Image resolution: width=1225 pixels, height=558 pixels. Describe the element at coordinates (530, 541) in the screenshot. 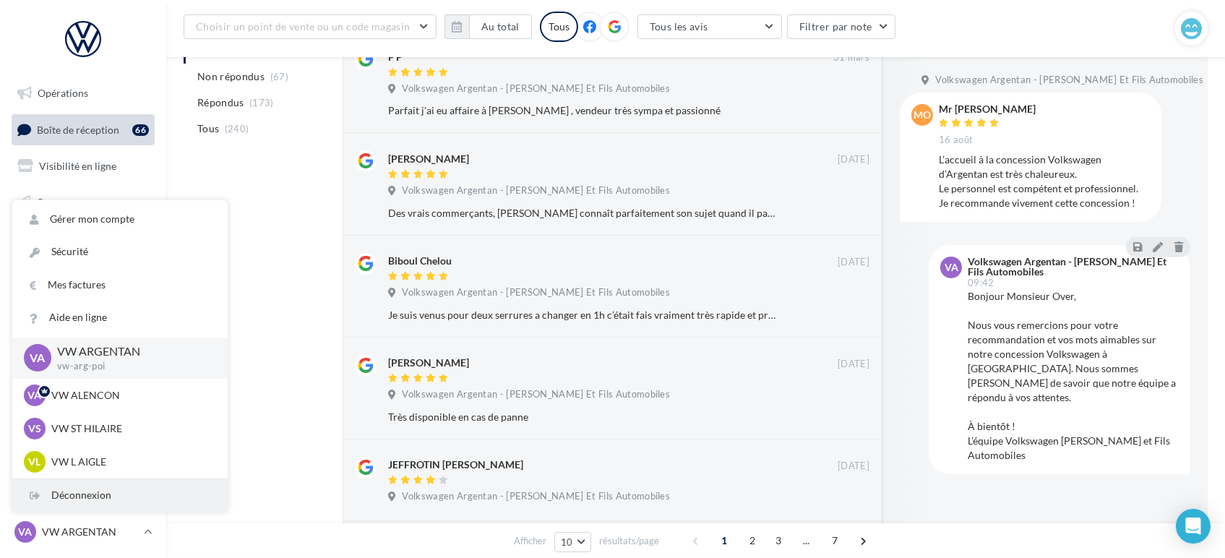

I see `span: Afficher` at that location.